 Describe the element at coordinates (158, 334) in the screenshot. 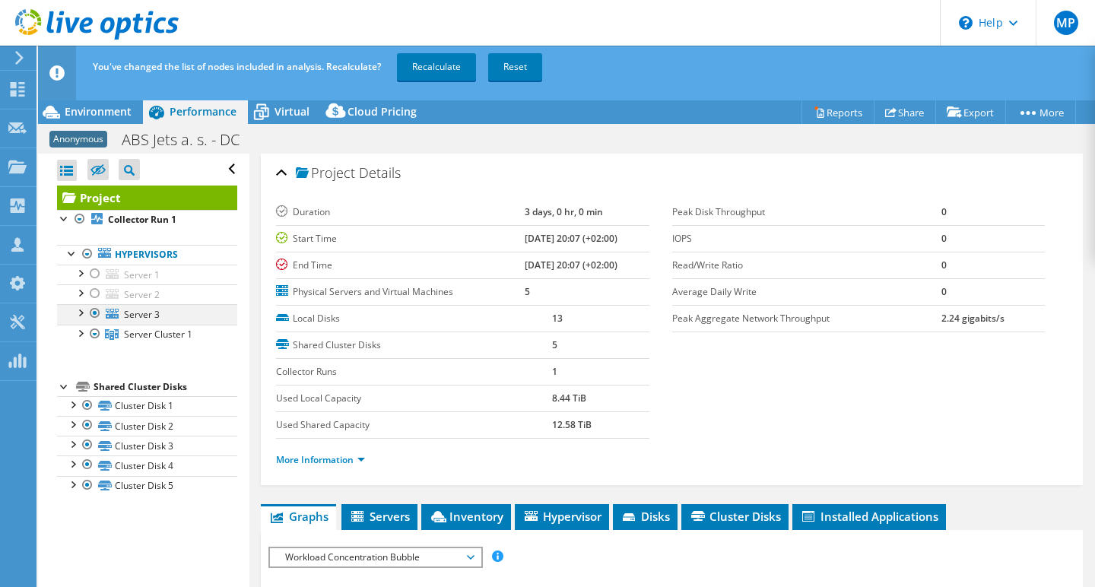

I see `span: Server Cluster 1` at that location.